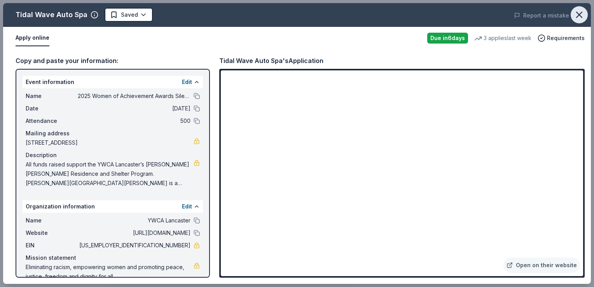  What do you see at coordinates (129, 15) in the screenshot?
I see `button: Saved` at bounding box center [129, 15].